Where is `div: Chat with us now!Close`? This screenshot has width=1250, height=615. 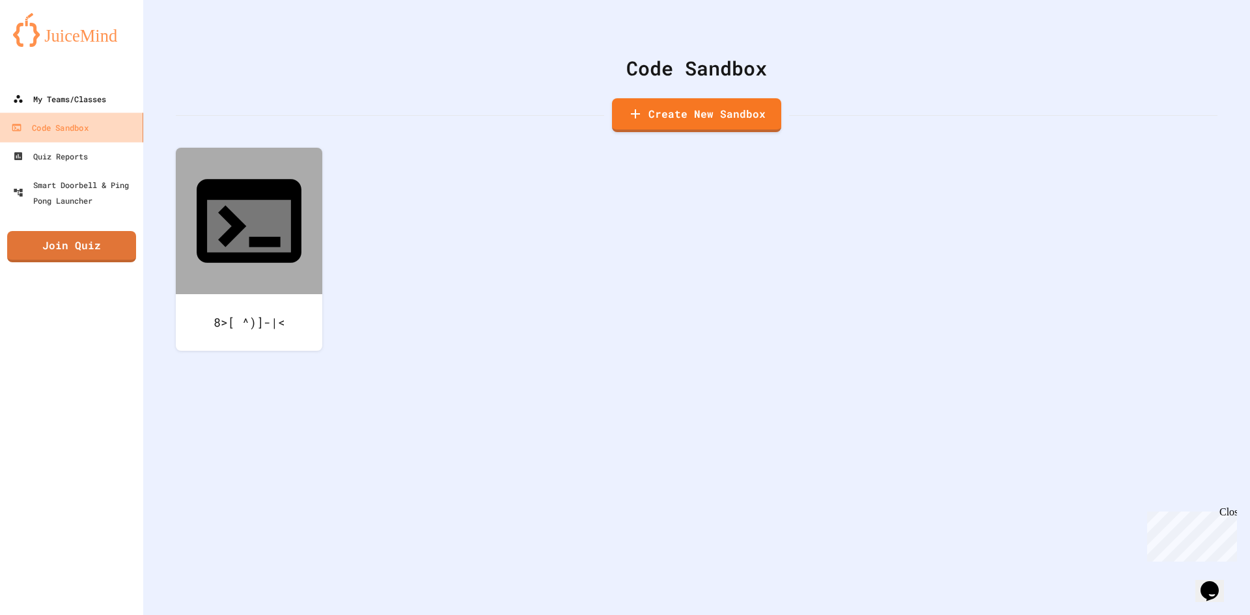
div: Chat with us now!Close is located at coordinates (48, 44).